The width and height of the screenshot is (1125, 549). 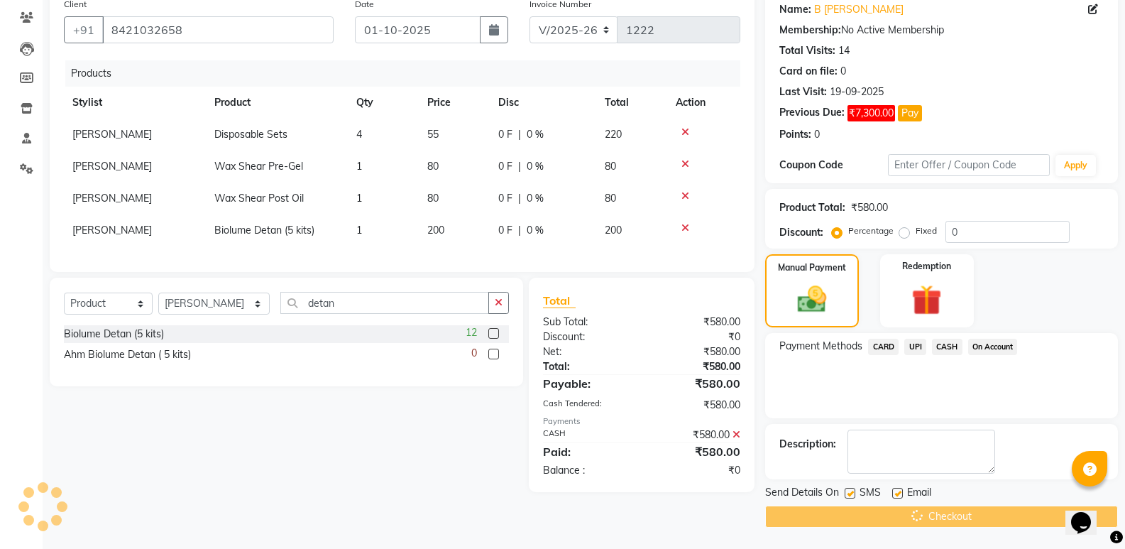 What do you see at coordinates (704, 102) in the screenshot?
I see `th: Action` at bounding box center [704, 102].